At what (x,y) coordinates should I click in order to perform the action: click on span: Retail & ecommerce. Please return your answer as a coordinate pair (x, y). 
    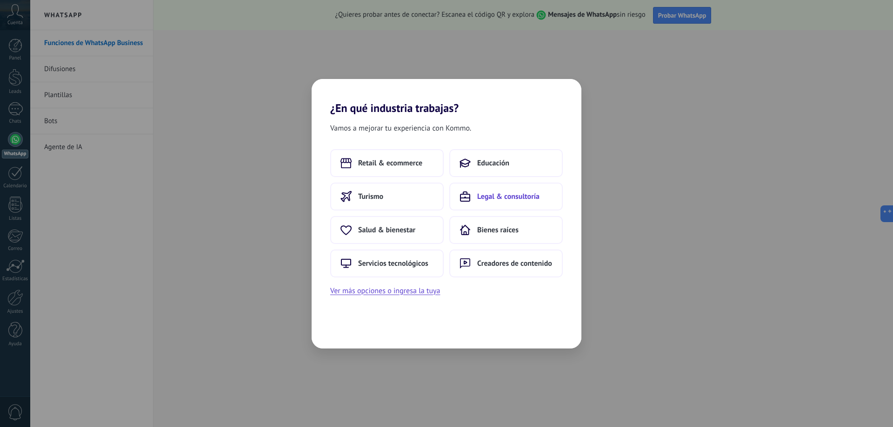
    Looking at the image, I should click on (390, 163).